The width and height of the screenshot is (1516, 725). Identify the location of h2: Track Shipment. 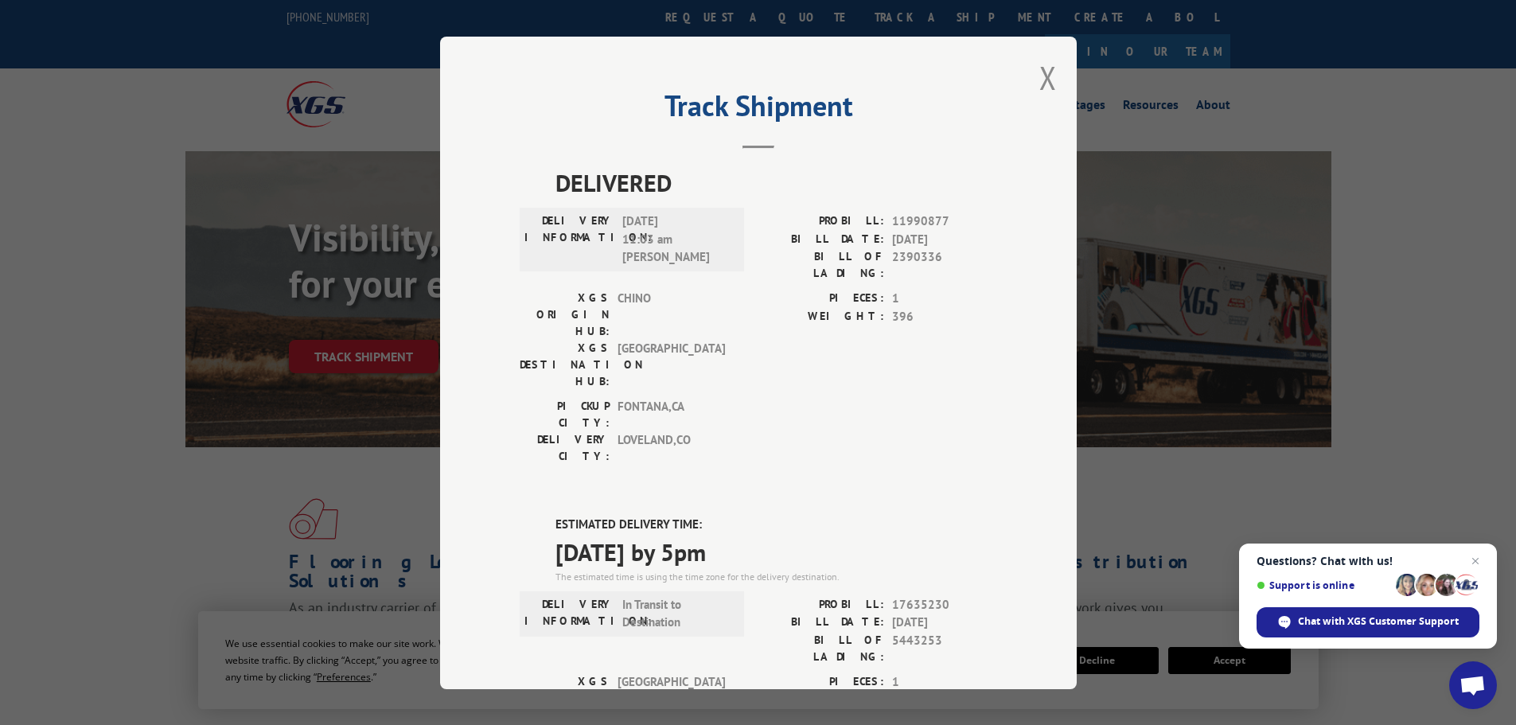
(759, 110).